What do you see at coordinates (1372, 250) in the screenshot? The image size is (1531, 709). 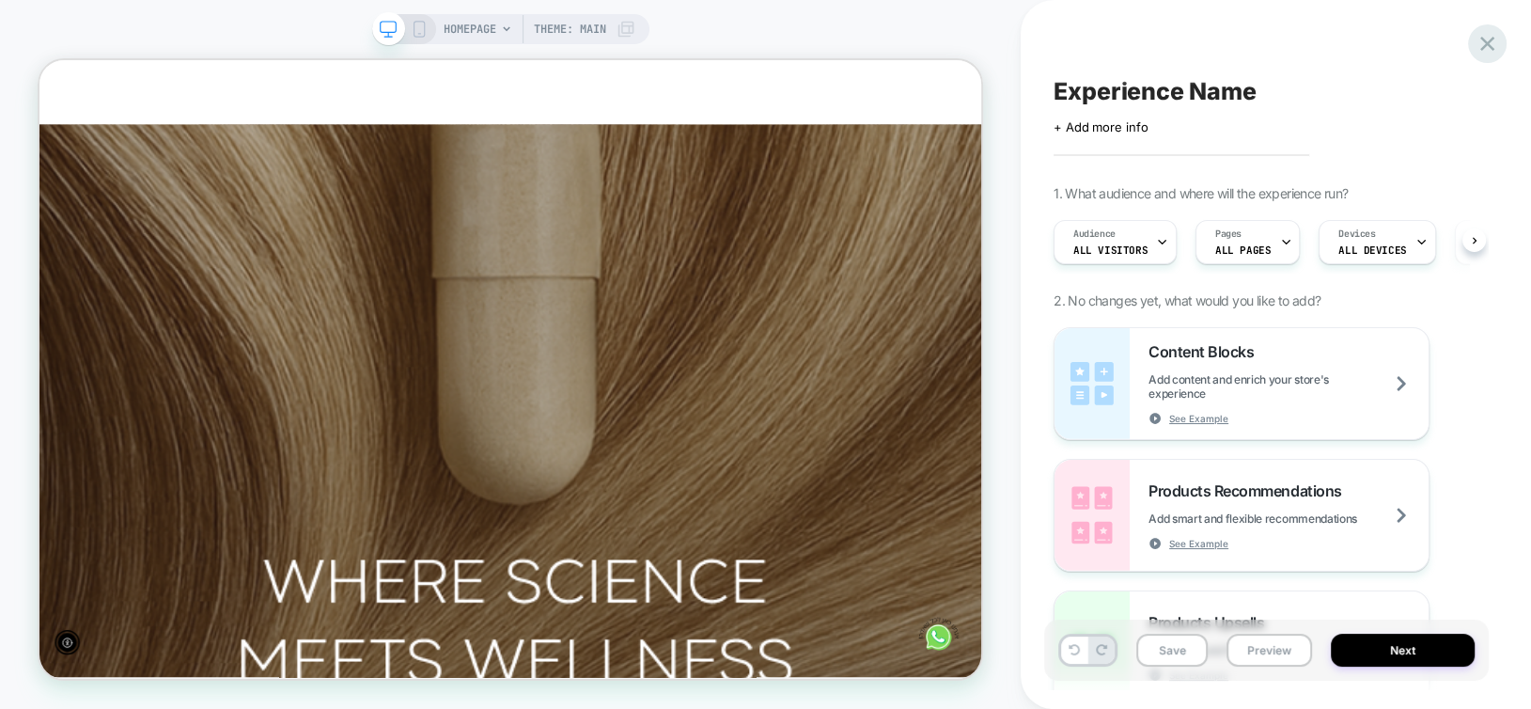 I see `span: ALL DEVICES` at bounding box center [1372, 250].